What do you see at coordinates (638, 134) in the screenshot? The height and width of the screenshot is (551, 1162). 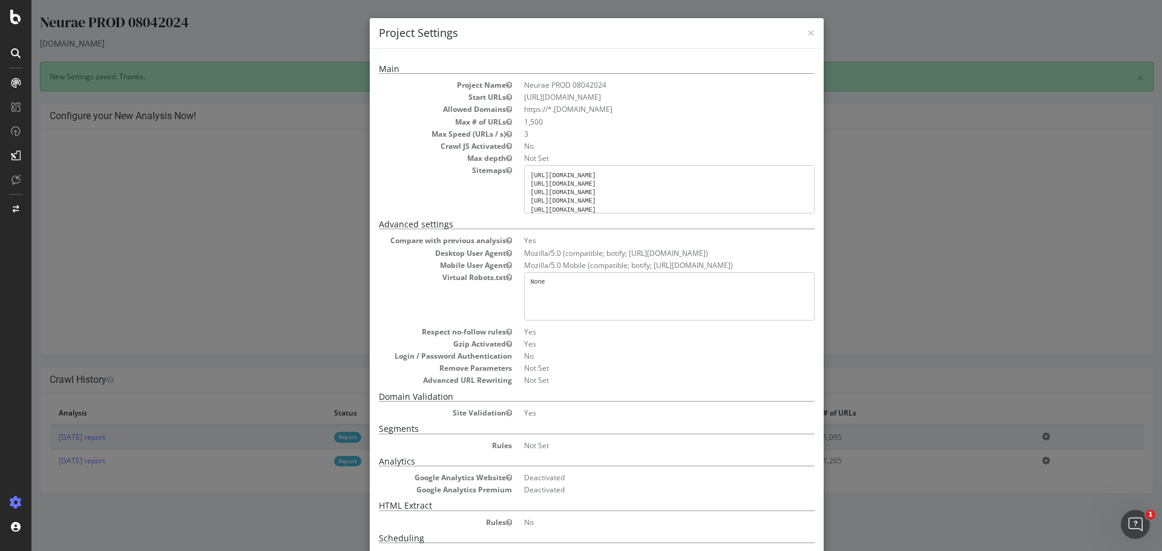 I see `dd: 3` at bounding box center [638, 134].